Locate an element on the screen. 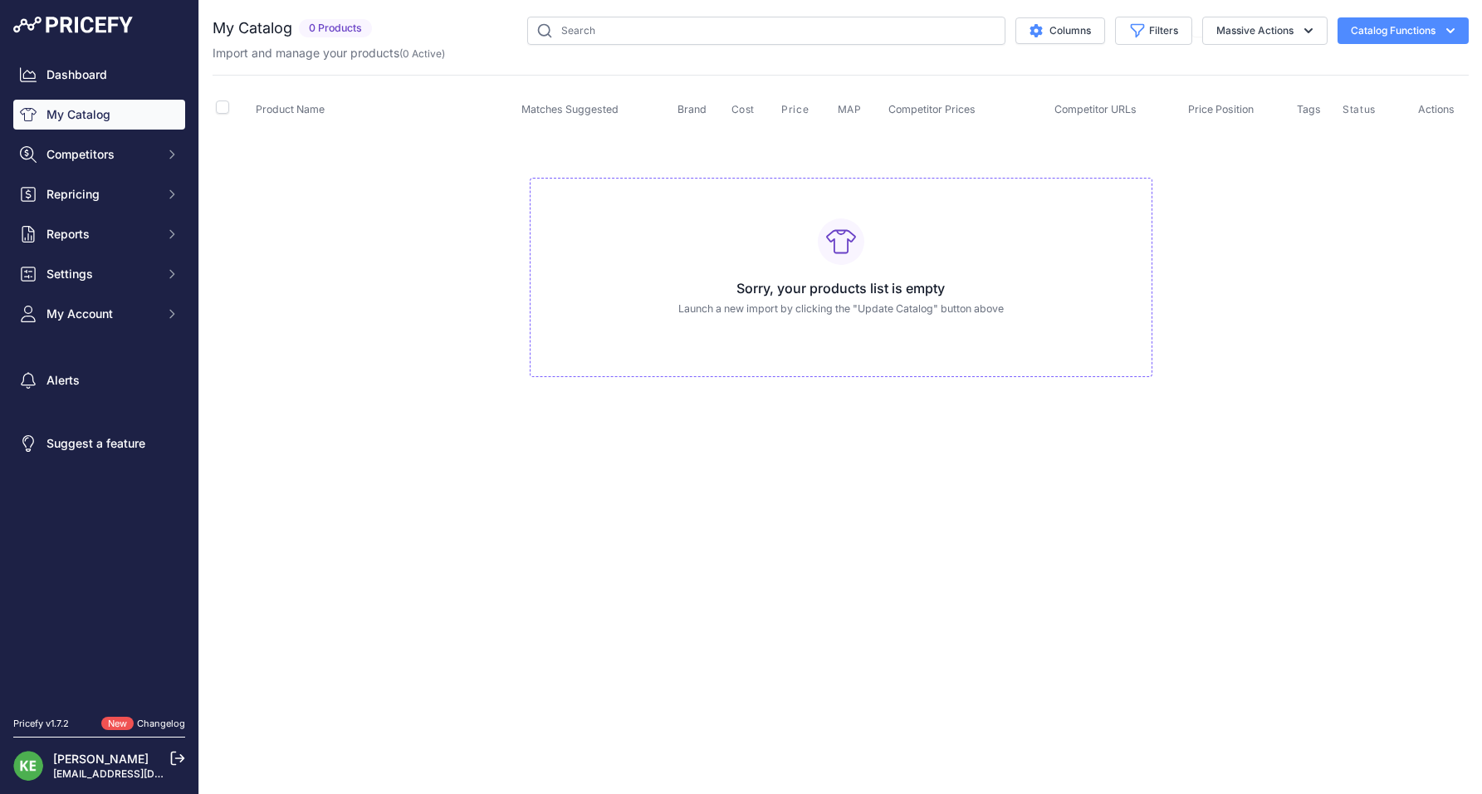  h3: Sorry, your products list is empty is located at coordinates (841, 288).